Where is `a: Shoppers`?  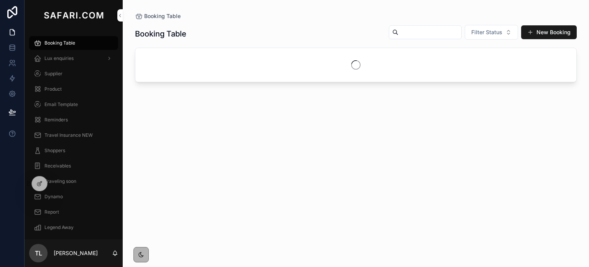
a: Shoppers is located at coordinates (74, 150).